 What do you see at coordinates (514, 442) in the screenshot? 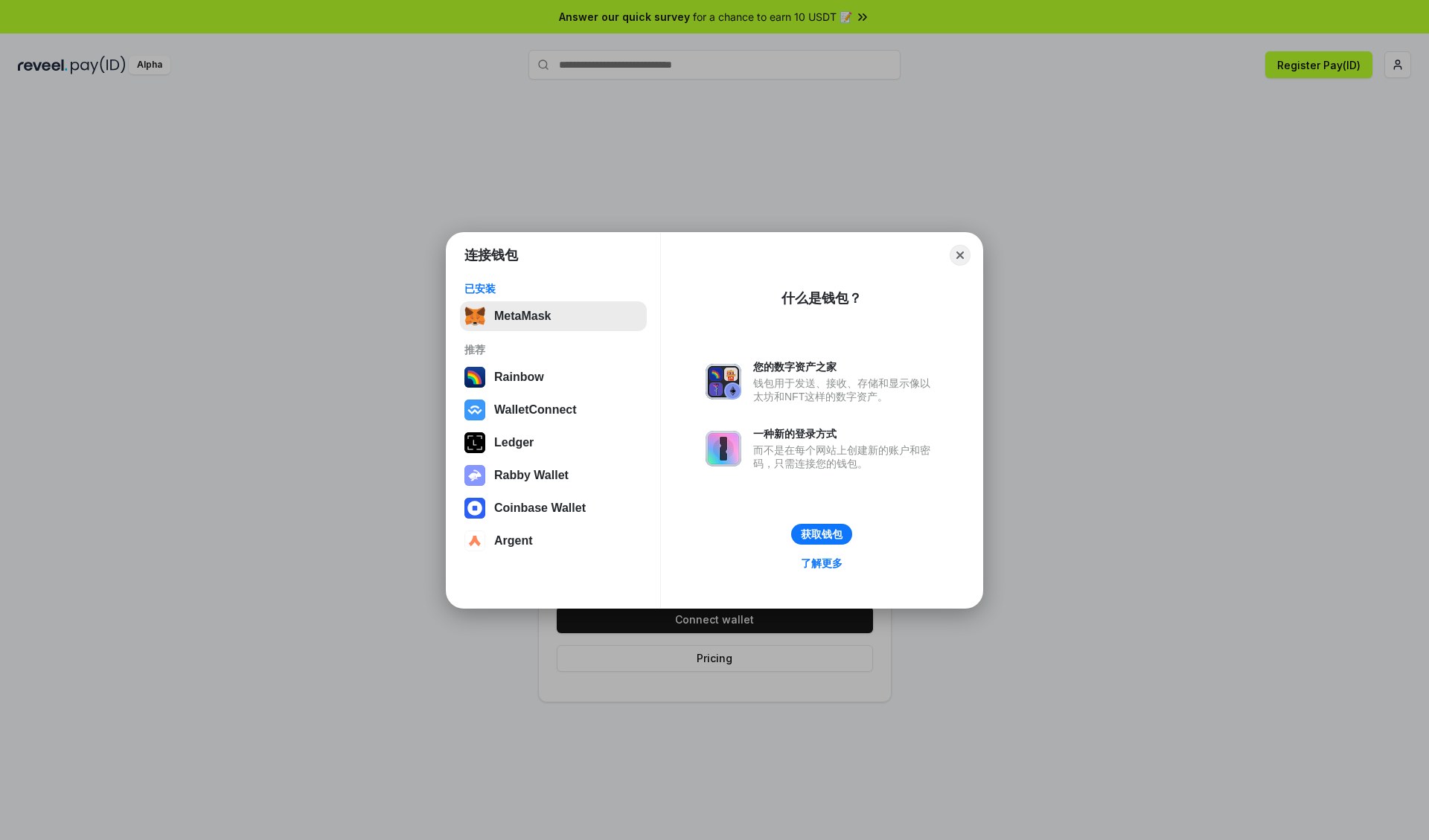
I see `div: Ledger` at bounding box center [514, 442].